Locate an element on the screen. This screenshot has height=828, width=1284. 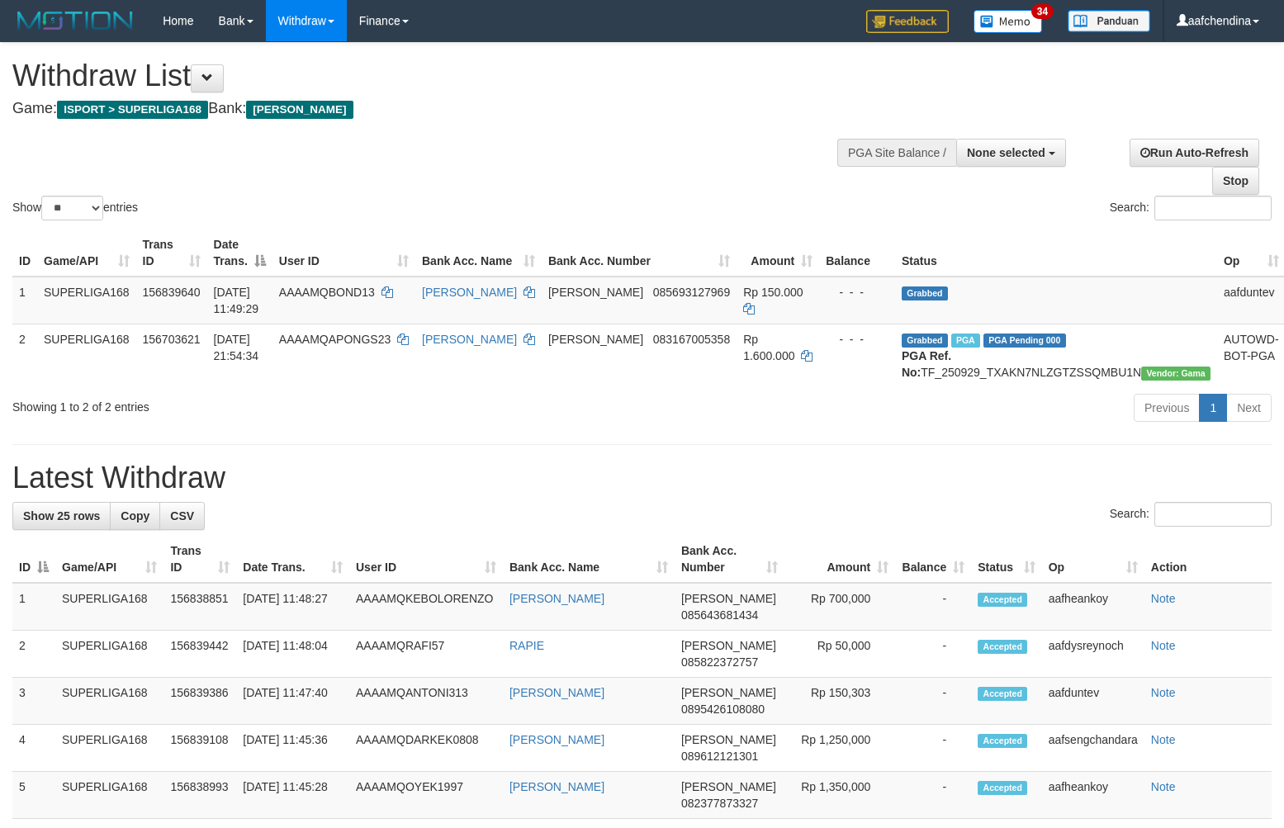
td: 156838851 is located at coordinates (200, 607).